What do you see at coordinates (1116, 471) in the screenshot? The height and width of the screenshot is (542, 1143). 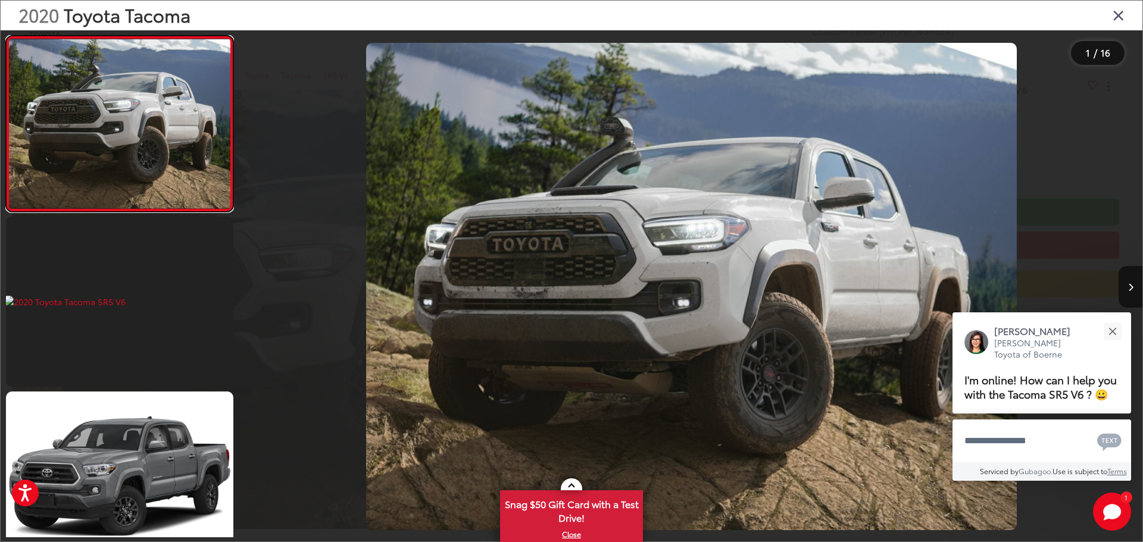 I see `a: Terms` at bounding box center [1116, 471].